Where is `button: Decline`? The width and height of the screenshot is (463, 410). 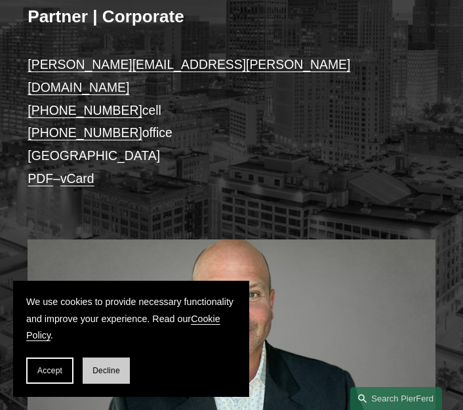
button: Decline is located at coordinates (106, 371).